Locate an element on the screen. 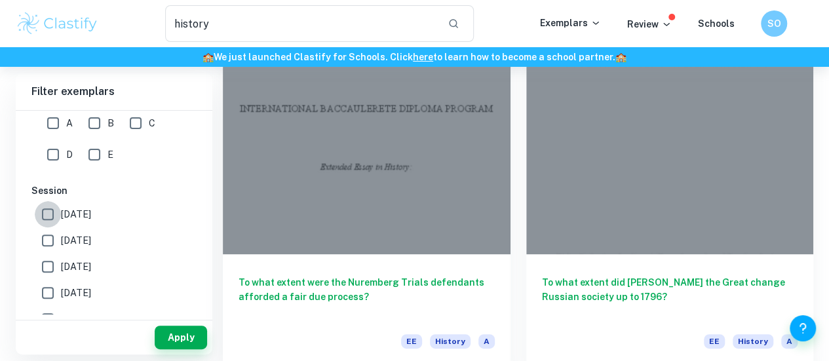 The width and height of the screenshot is (829, 361). a: here is located at coordinates (423, 57).